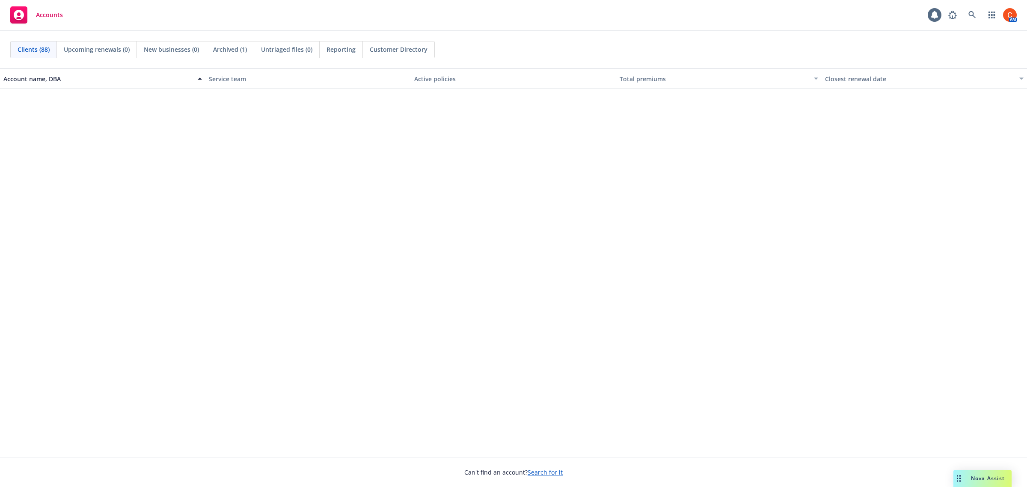  I want to click on button: Nova Assist, so click(982, 479).